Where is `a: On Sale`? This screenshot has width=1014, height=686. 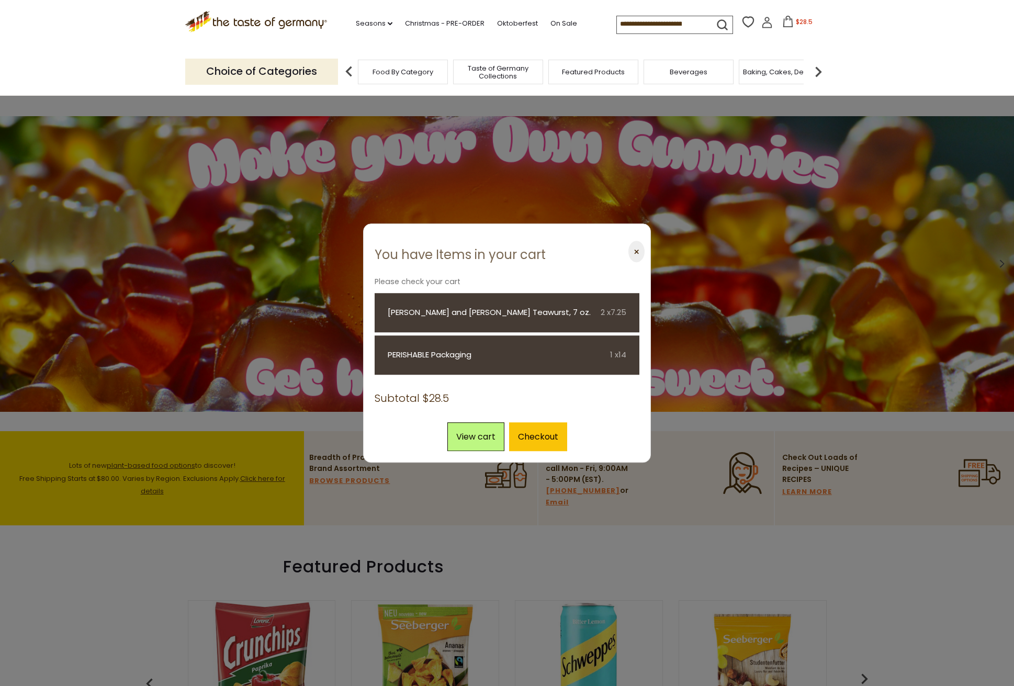 a: On Sale is located at coordinates (564, 24).